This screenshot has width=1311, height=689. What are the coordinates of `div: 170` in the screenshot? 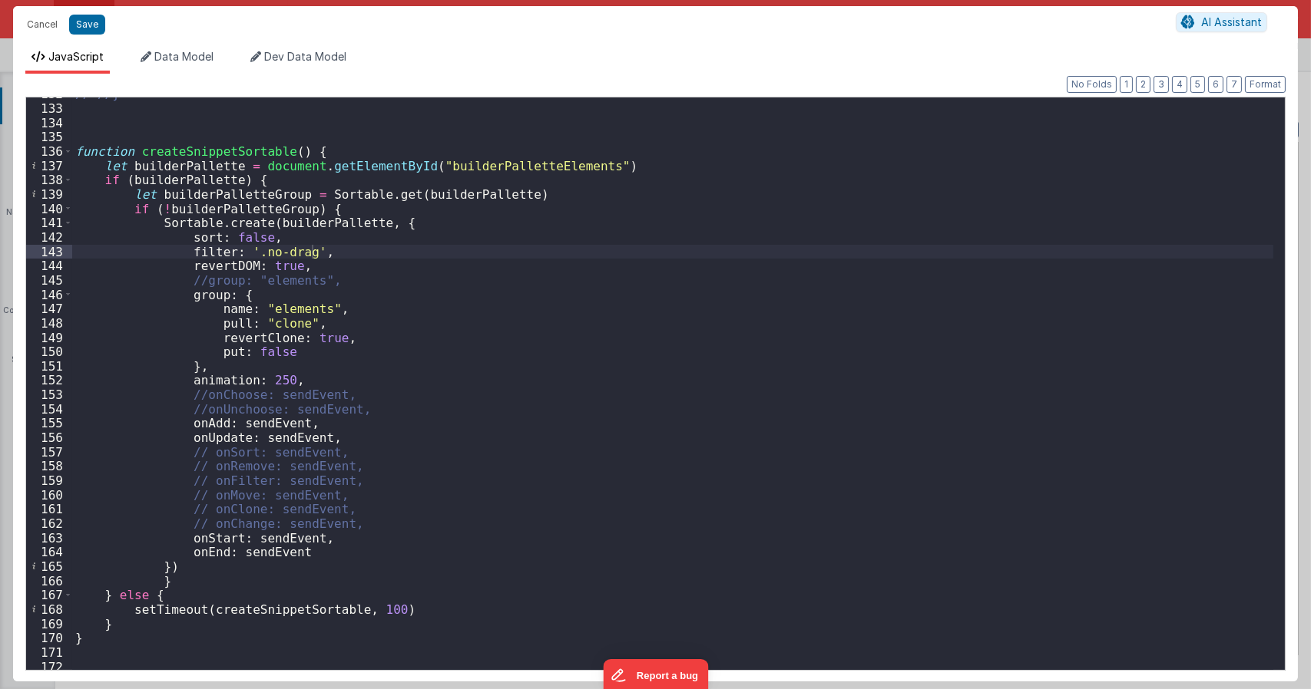 It's located at (49, 638).